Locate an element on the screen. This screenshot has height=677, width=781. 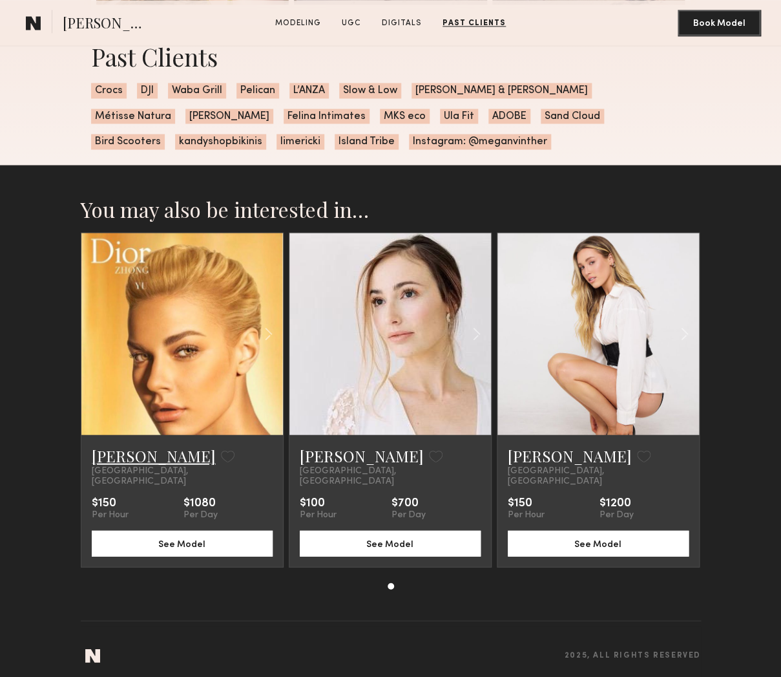
span: MKS eco is located at coordinates (404, 116).